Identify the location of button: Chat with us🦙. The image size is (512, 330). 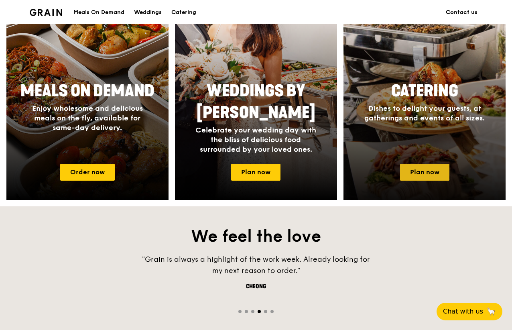
(470, 311).